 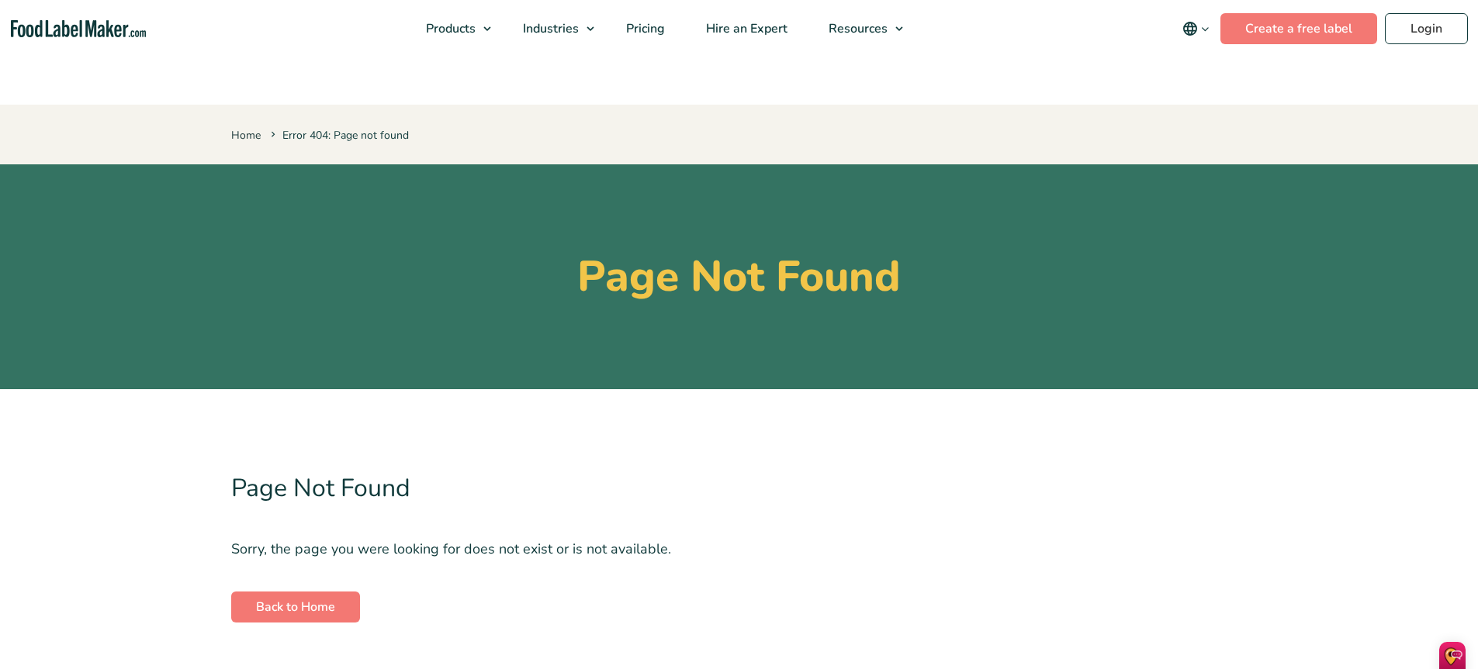 What do you see at coordinates (739, 549) in the screenshot?
I see `p: Sorry, the page you were looking for does not exist or is not available.` at bounding box center [739, 549].